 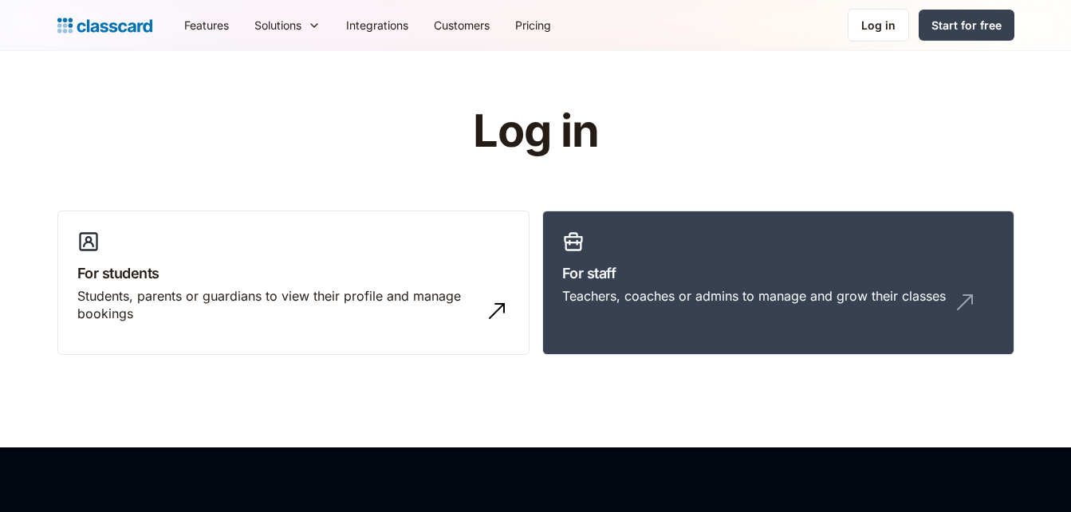 What do you see at coordinates (462, 25) in the screenshot?
I see `a: Customers` at bounding box center [462, 25].